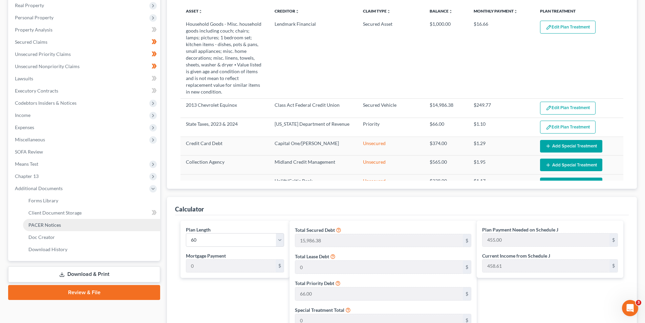  Describe the element at coordinates (198, 229) in the screenshot. I see `label: Plan Length` at that location.